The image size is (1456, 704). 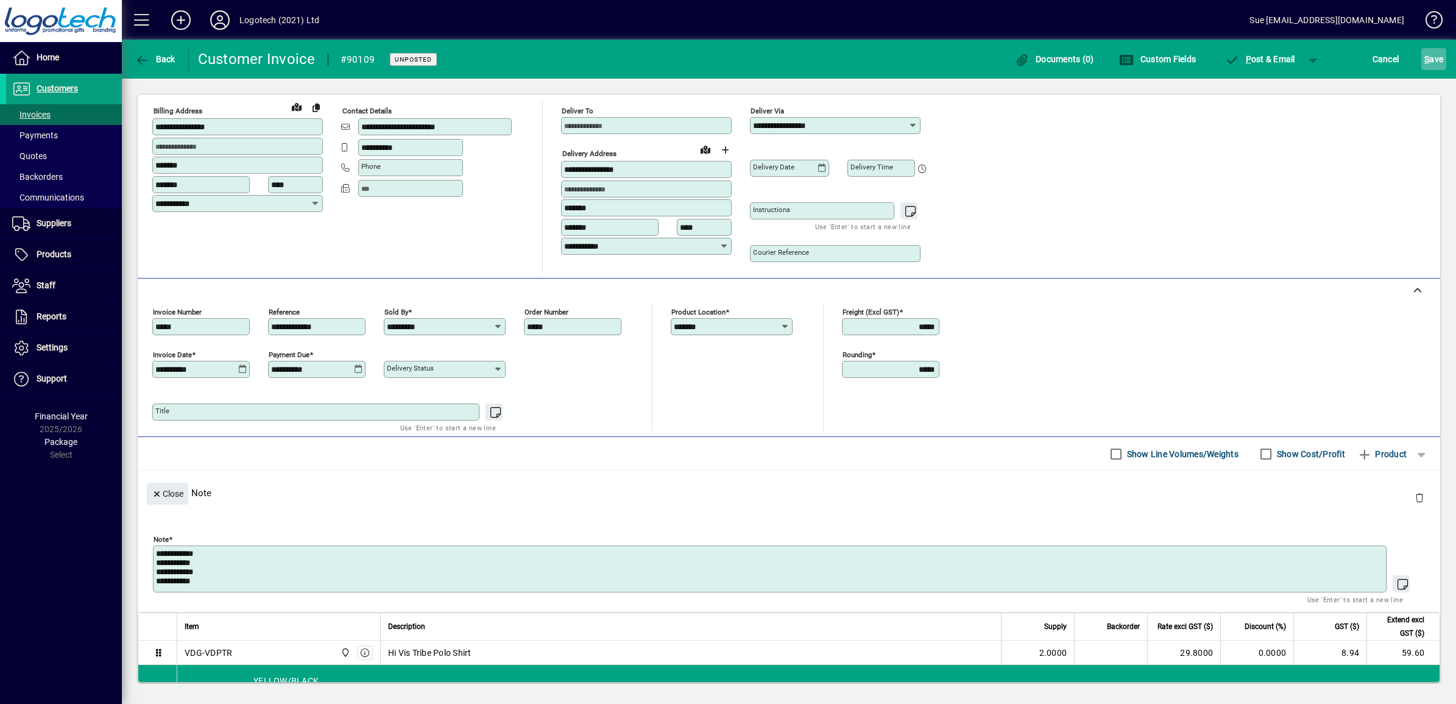 What do you see at coordinates (64, 197) in the screenshot?
I see `a: Communications` at bounding box center [64, 197].